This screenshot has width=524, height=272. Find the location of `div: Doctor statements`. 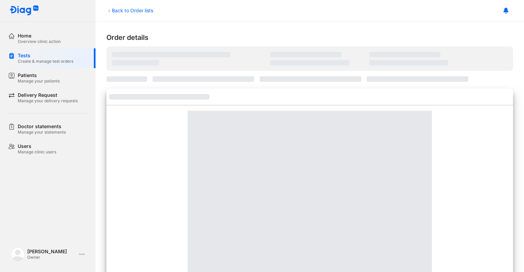

div: Doctor statements is located at coordinates (42, 127).